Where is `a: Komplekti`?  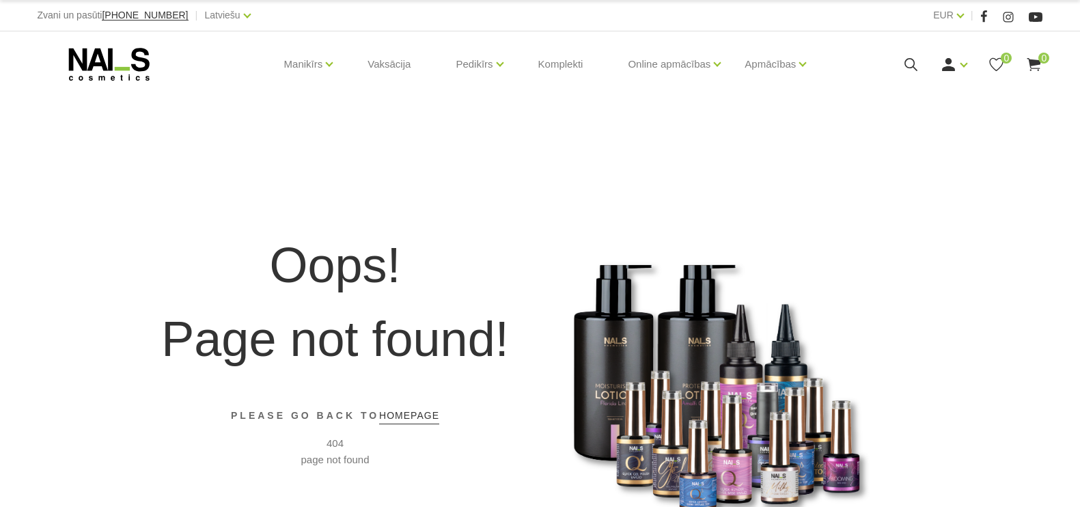
a: Komplekti is located at coordinates (561, 64).